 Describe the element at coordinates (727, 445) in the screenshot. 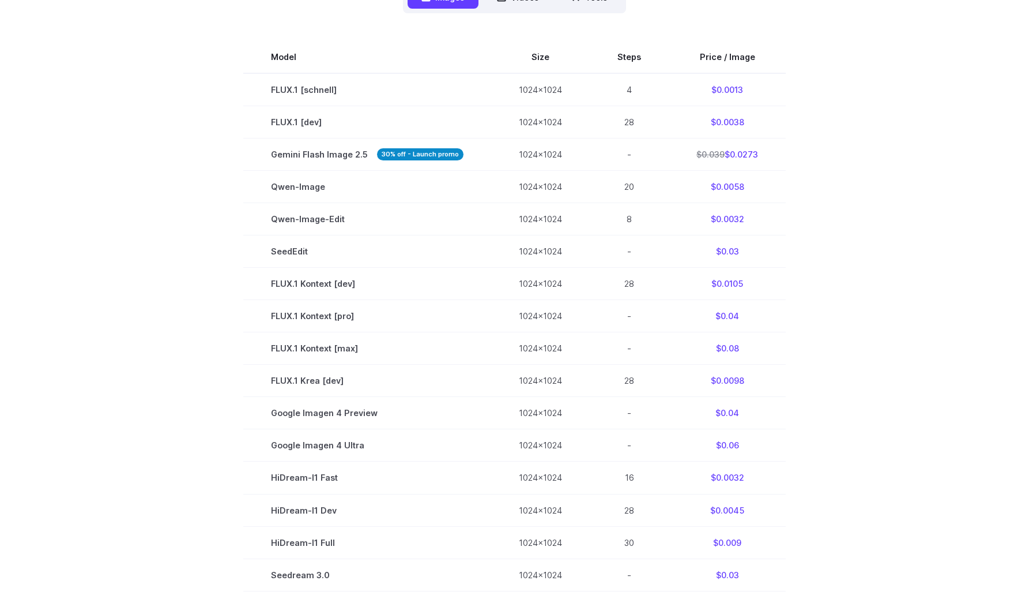

I see `td: $0.06` at that location.